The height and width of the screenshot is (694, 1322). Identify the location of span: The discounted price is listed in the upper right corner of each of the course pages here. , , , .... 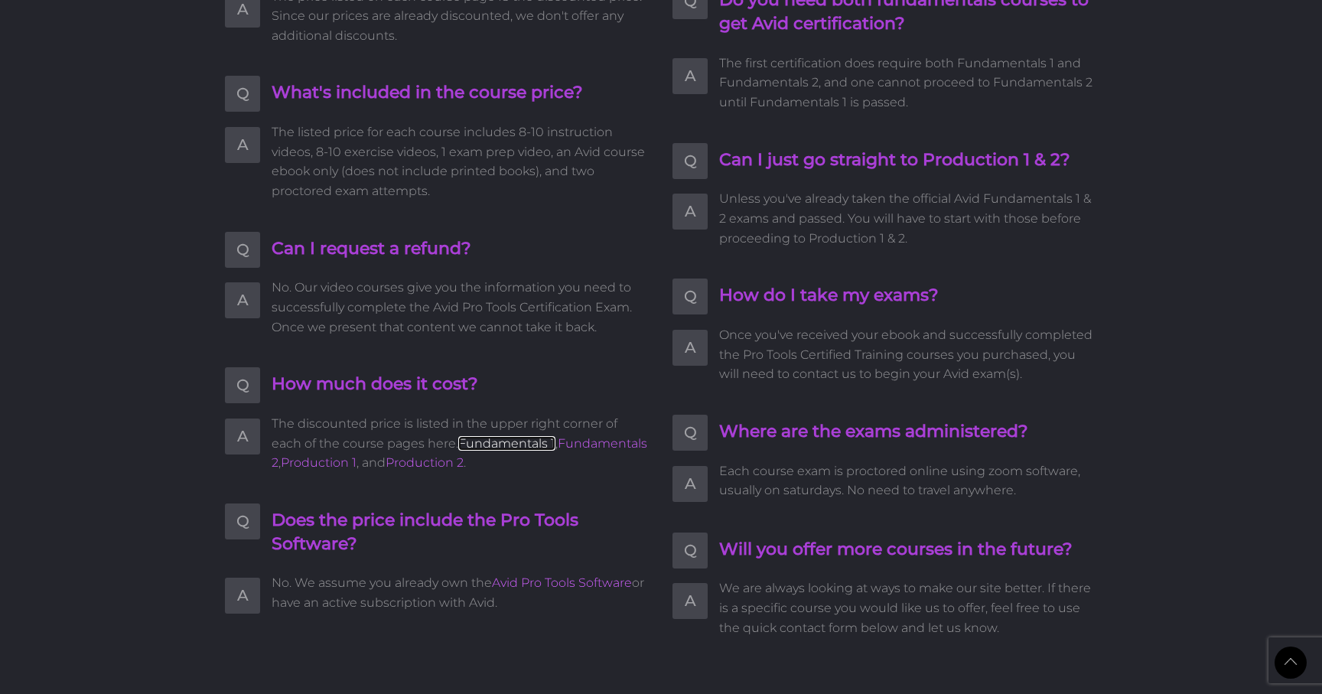
(461, 443).